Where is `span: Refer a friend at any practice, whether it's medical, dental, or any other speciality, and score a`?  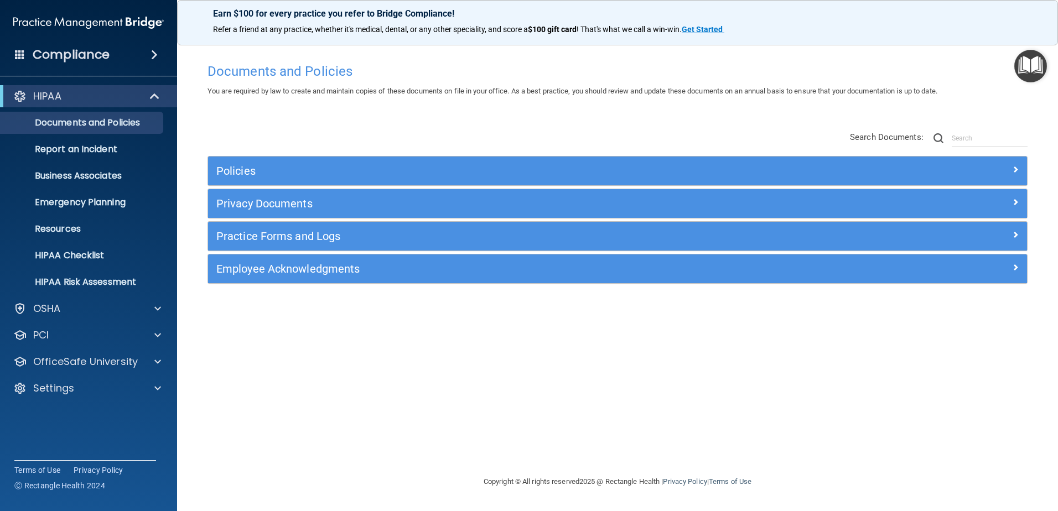
span: Refer a friend at any practice, whether it's medical, dental, or any other speciality, and score a is located at coordinates (370, 29).